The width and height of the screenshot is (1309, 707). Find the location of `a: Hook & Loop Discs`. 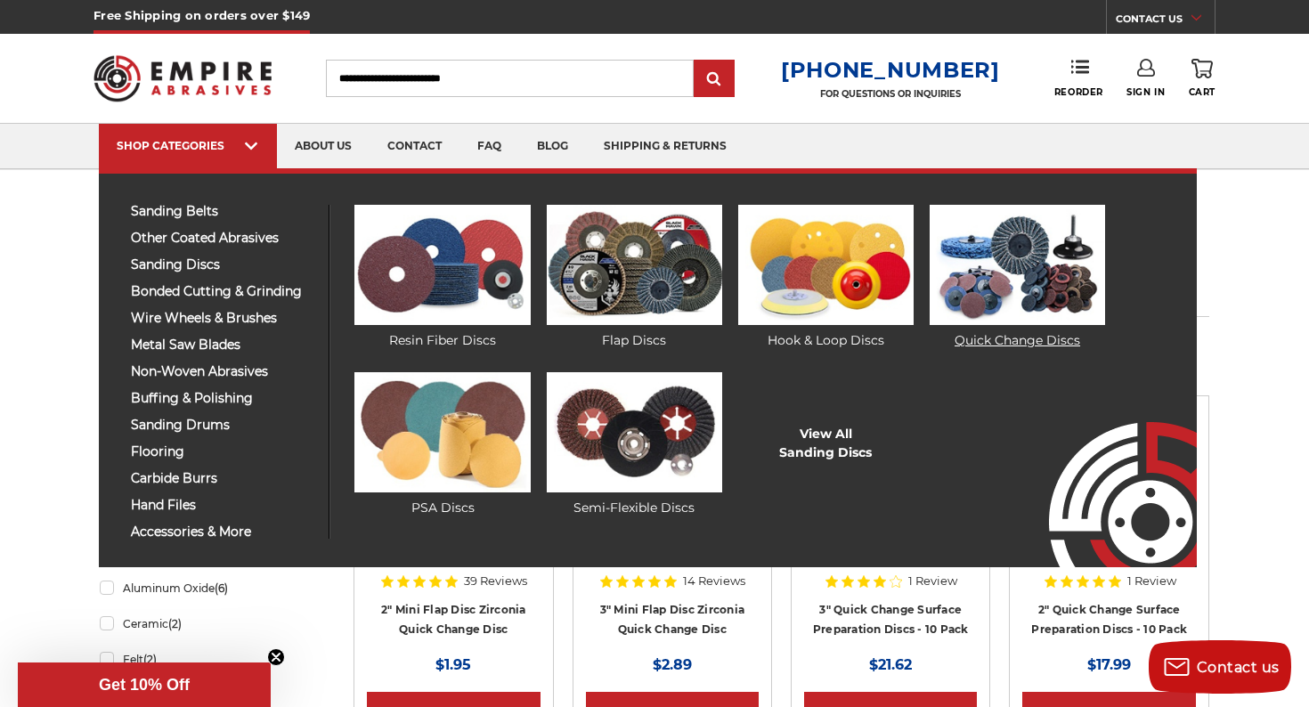

a: Hook & Loop Discs is located at coordinates (826, 277).